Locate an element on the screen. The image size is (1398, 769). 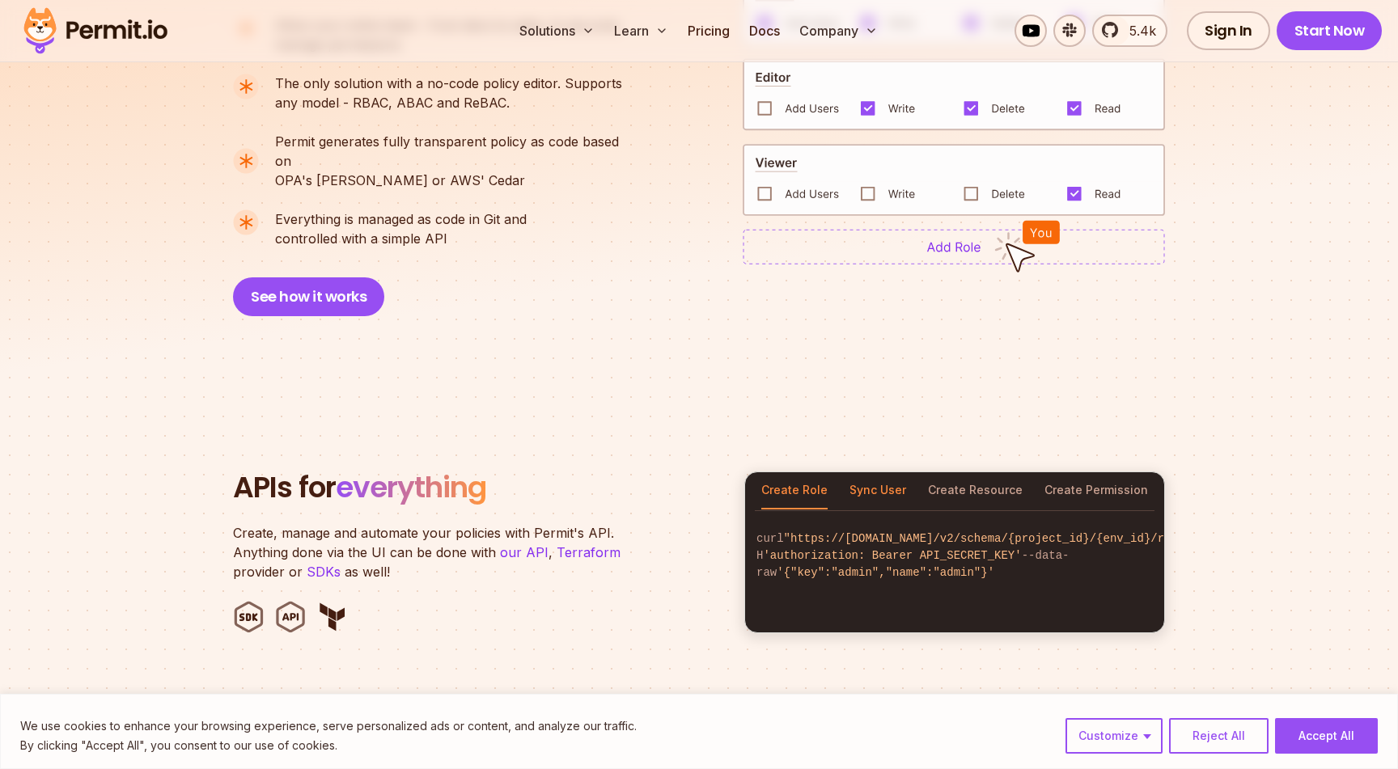
button: Create Permission is located at coordinates (1096, 491).